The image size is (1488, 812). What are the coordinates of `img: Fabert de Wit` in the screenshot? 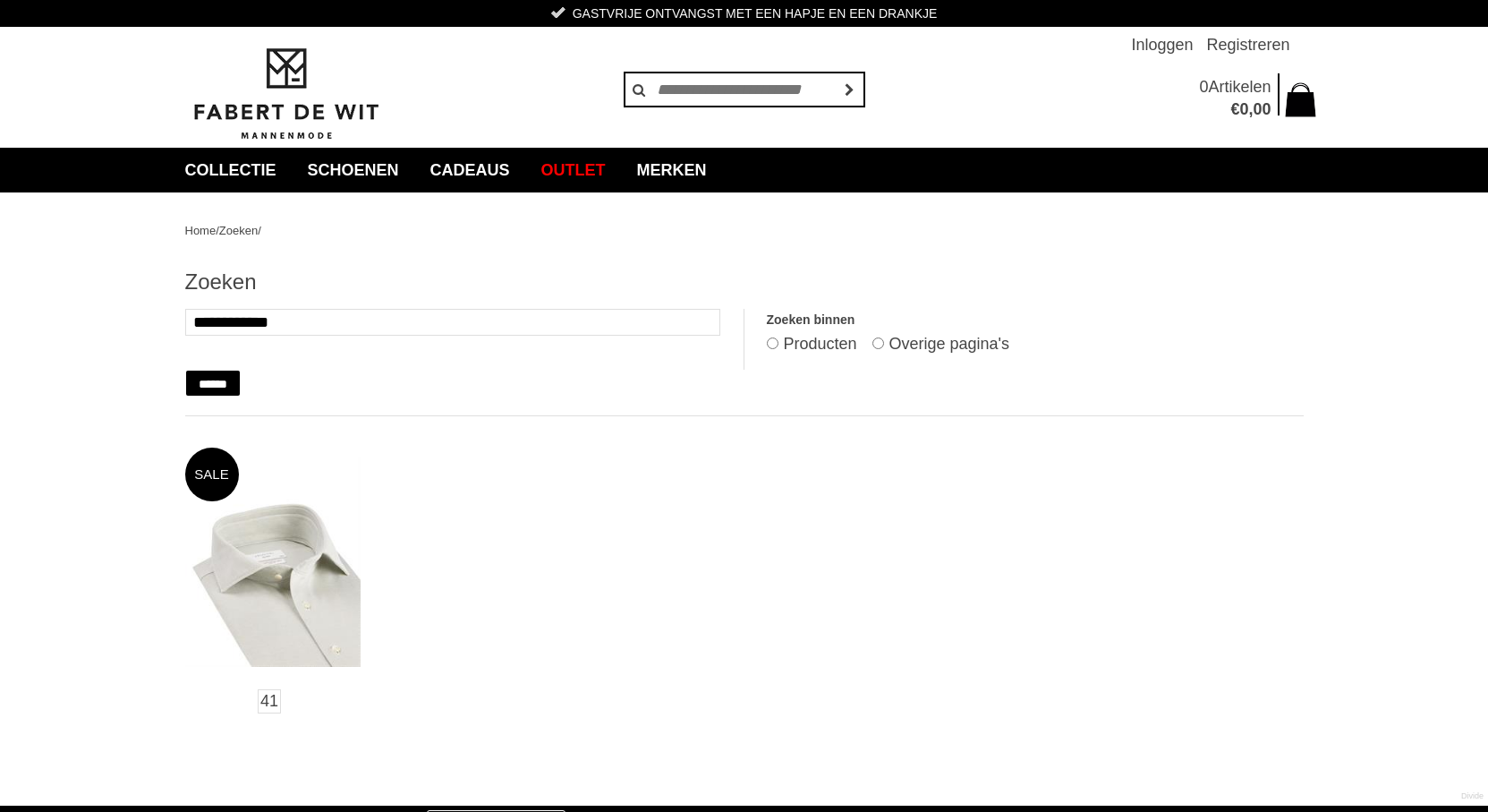 It's located at (285, 94).